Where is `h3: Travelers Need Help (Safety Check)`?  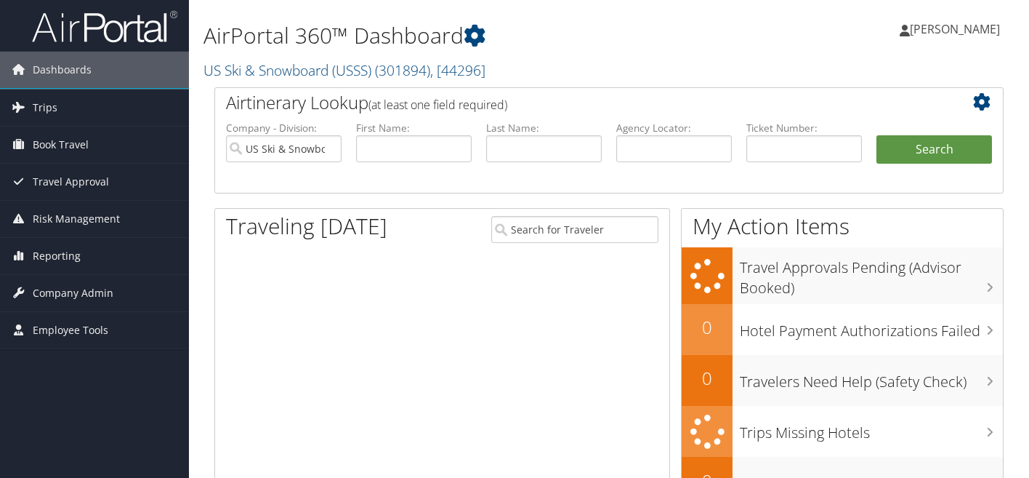 h3: Travelers Need Help (Safety Check) is located at coordinates (872, 378).